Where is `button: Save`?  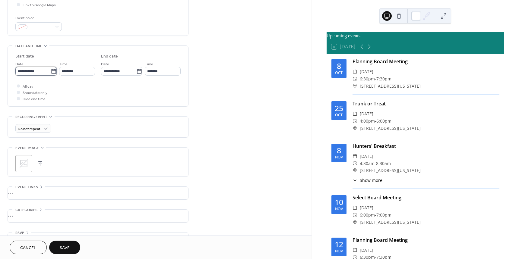
button: Save is located at coordinates (64, 247).